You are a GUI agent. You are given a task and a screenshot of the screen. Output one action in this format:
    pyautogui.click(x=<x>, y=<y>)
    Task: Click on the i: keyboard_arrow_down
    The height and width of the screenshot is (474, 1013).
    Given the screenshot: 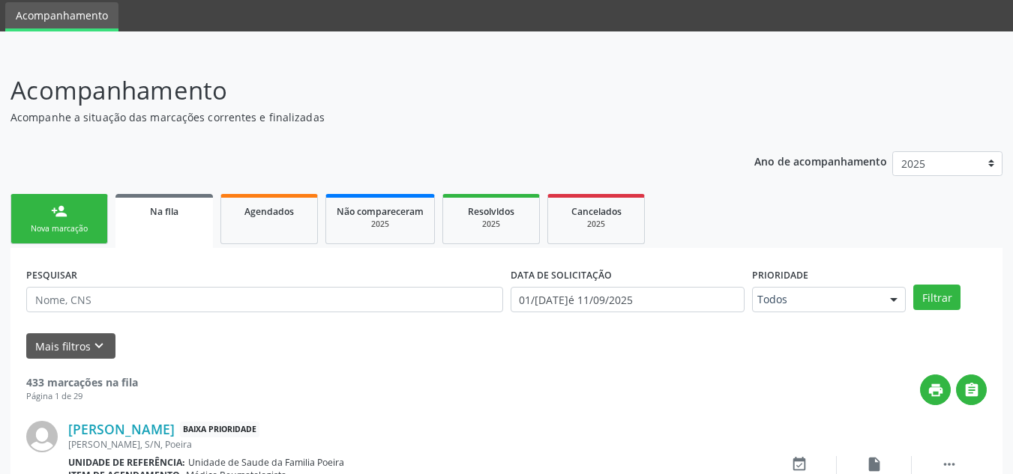 What is the action you would take?
    pyautogui.click(x=99, y=346)
    